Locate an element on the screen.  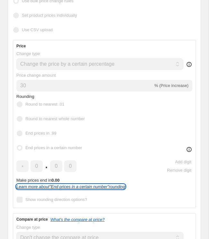
span: End prices in .99 is located at coordinates (41, 133).